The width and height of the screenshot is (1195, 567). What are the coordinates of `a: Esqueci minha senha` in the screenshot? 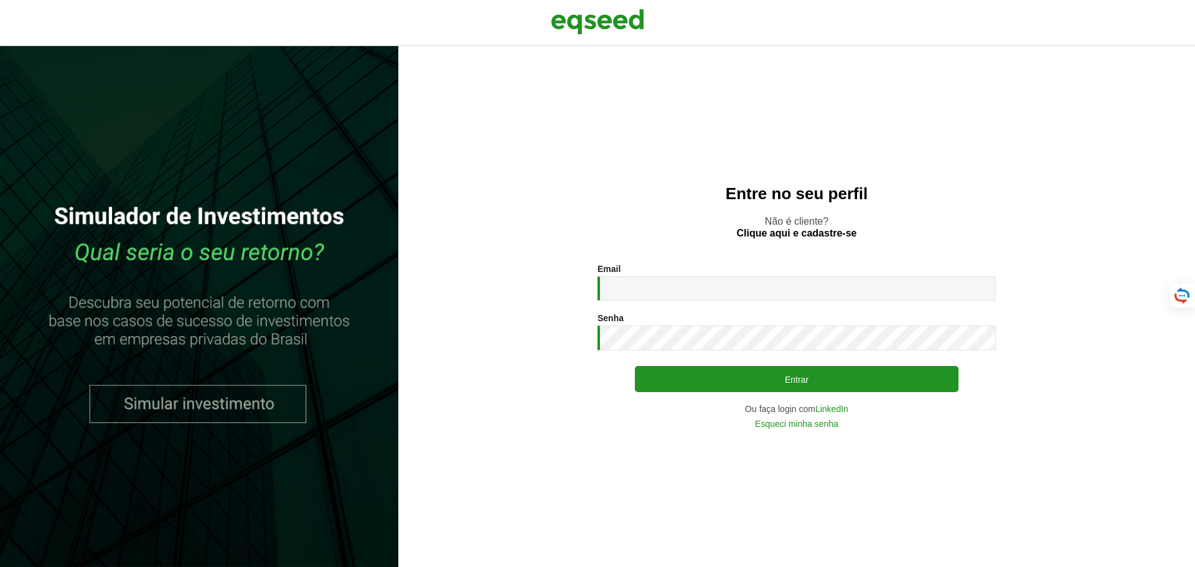 It's located at (797, 424).